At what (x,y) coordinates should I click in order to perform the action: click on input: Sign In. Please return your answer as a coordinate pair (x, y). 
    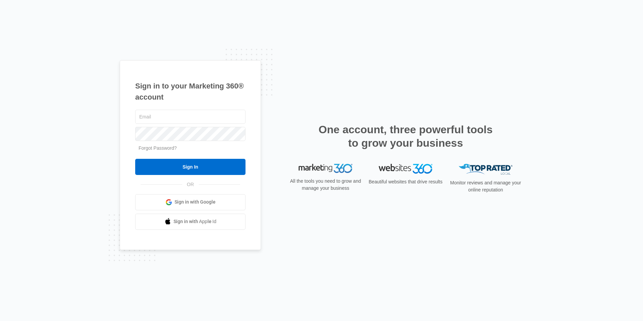
    Looking at the image, I should click on (190, 167).